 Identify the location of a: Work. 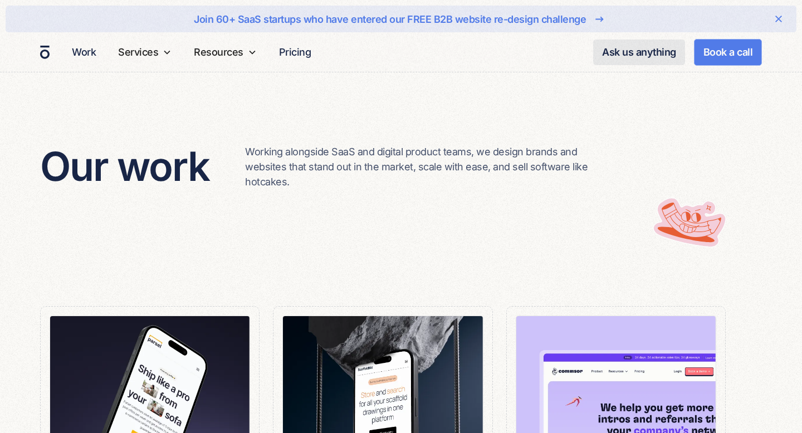
(84, 52).